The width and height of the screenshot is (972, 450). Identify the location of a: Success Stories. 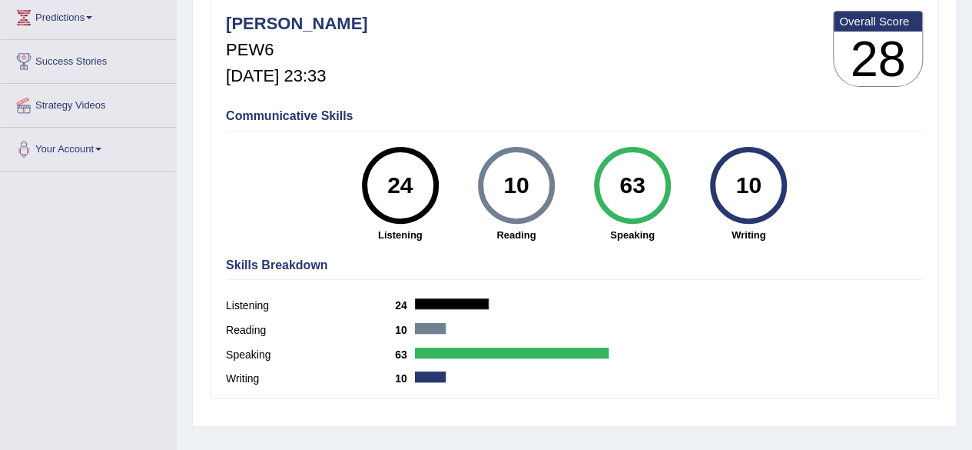
(88, 59).